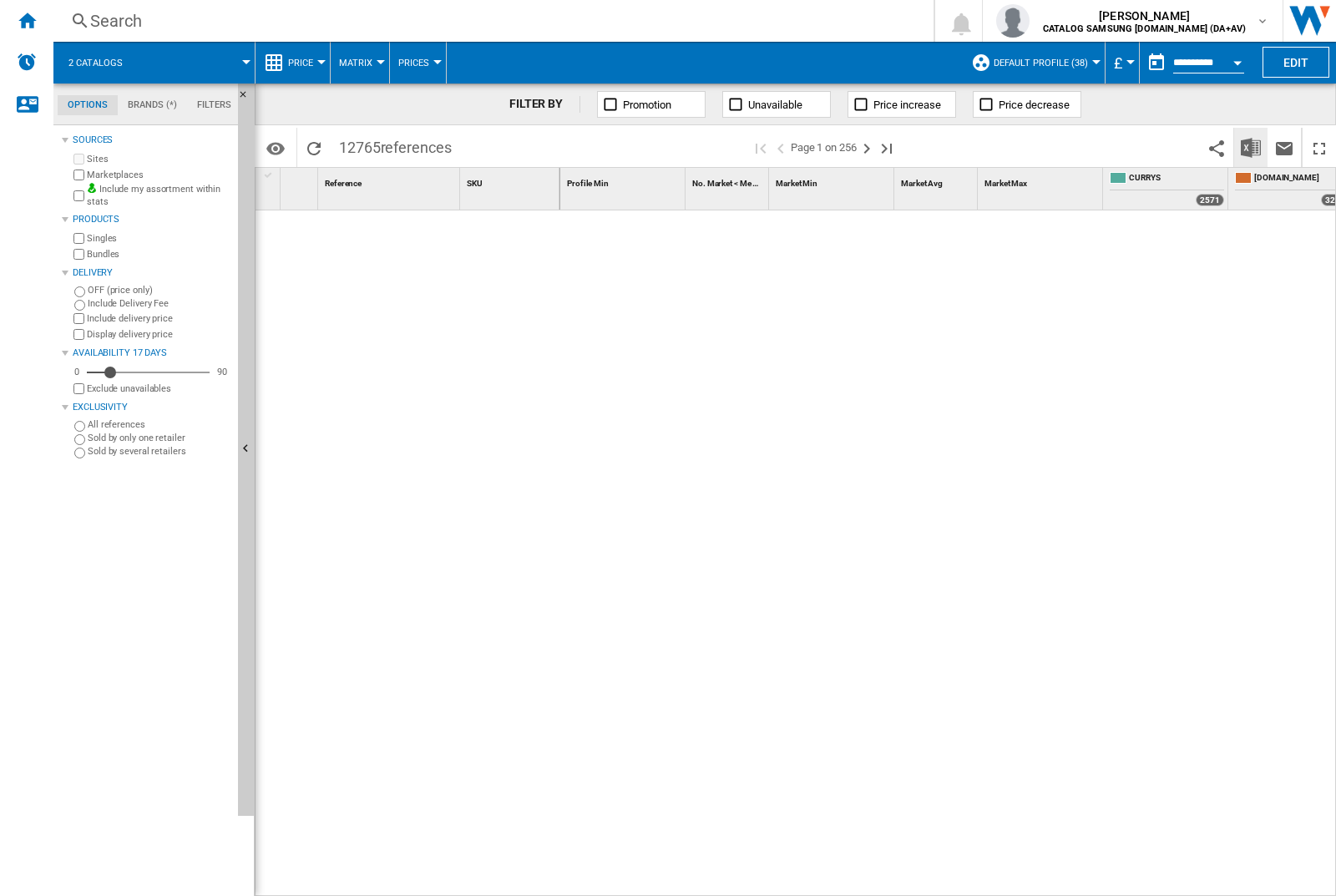 The width and height of the screenshot is (1336, 896). Describe the element at coordinates (937, 181) in the screenshot. I see `div: Market Avg Sort None` at that location.